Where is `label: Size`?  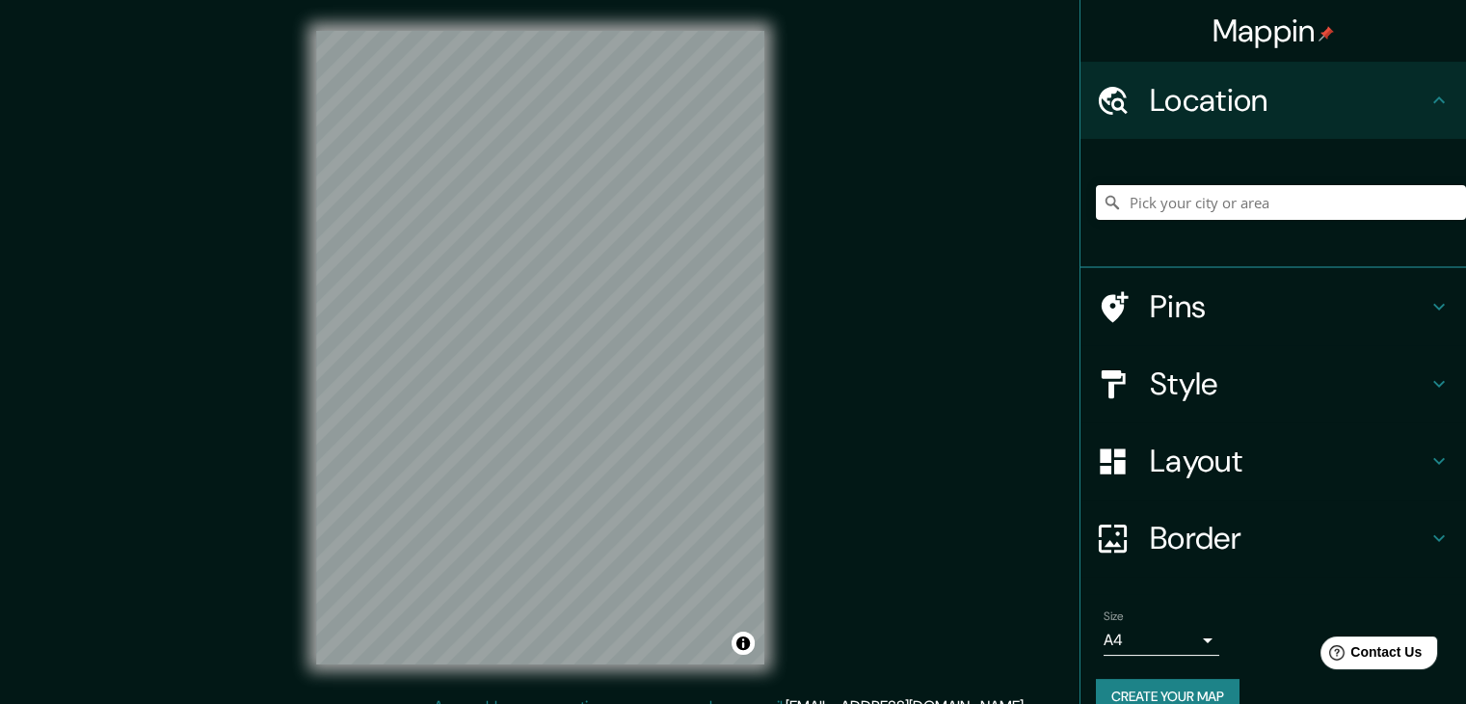 label: Size is located at coordinates (1113, 616).